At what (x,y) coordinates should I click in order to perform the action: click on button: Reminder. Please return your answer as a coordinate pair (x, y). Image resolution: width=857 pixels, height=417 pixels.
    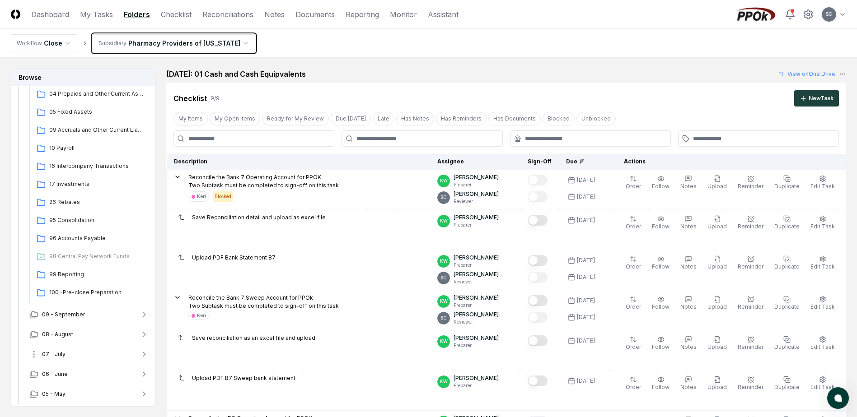
    Looking at the image, I should click on (750, 183).